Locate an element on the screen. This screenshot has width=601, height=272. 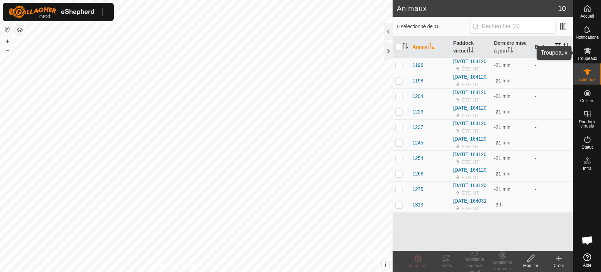
span: 10 is located at coordinates (562, 8).